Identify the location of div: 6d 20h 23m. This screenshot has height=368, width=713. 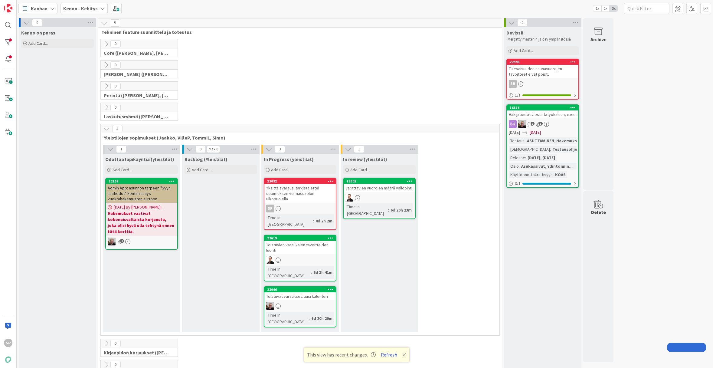
(401, 210).